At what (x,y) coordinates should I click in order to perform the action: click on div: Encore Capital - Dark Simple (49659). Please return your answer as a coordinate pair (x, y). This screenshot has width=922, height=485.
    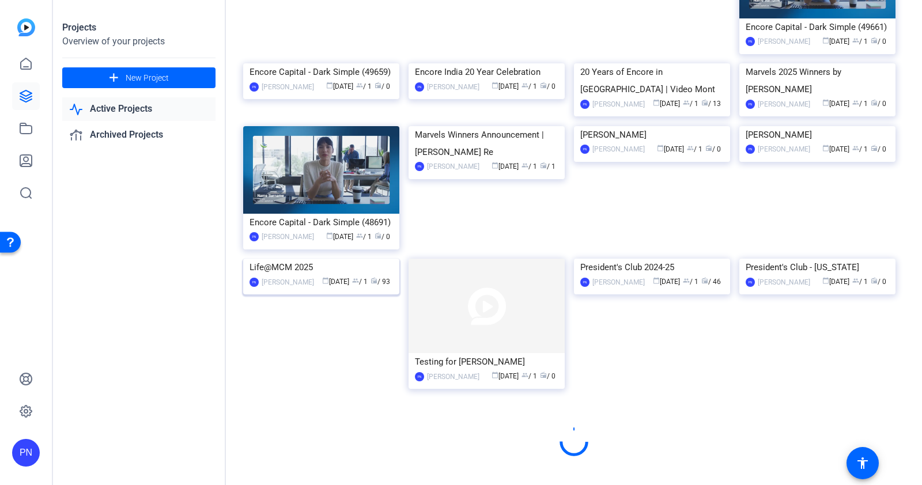
    Looking at the image, I should click on (321, 72).